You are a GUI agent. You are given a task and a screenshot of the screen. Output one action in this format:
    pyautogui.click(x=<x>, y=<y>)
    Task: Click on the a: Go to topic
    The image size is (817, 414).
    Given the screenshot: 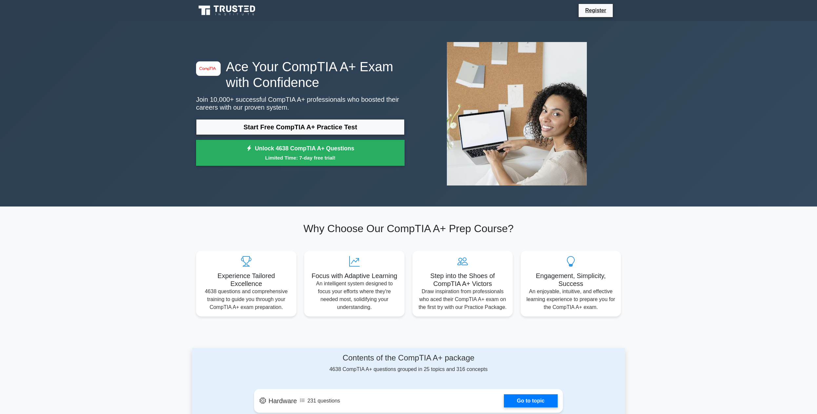 What is the action you would take?
    pyautogui.click(x=531, y=400)
    